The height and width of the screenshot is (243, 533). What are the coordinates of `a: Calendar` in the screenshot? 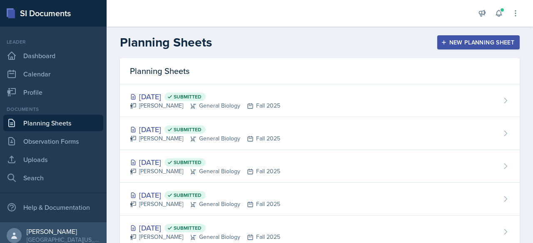 It's located at (53, 74).